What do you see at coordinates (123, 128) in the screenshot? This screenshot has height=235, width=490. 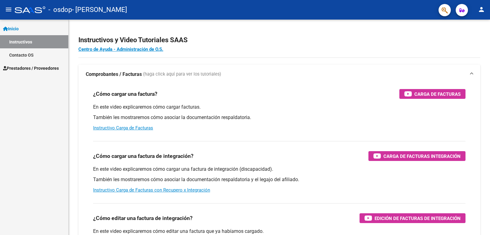 I see `a: Instructivo Carga de Facturas` at bounding box center [123, 128].